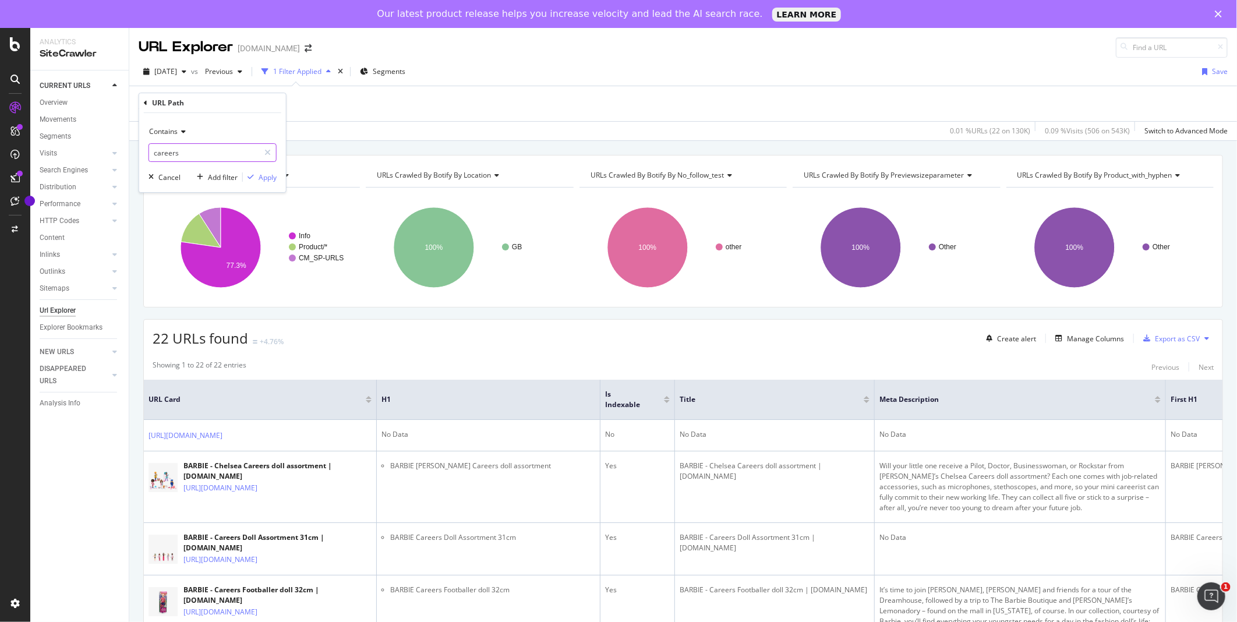 This screenshot has height=622, width=1237. I want to click on div: +4.76%, so click(271, 341).